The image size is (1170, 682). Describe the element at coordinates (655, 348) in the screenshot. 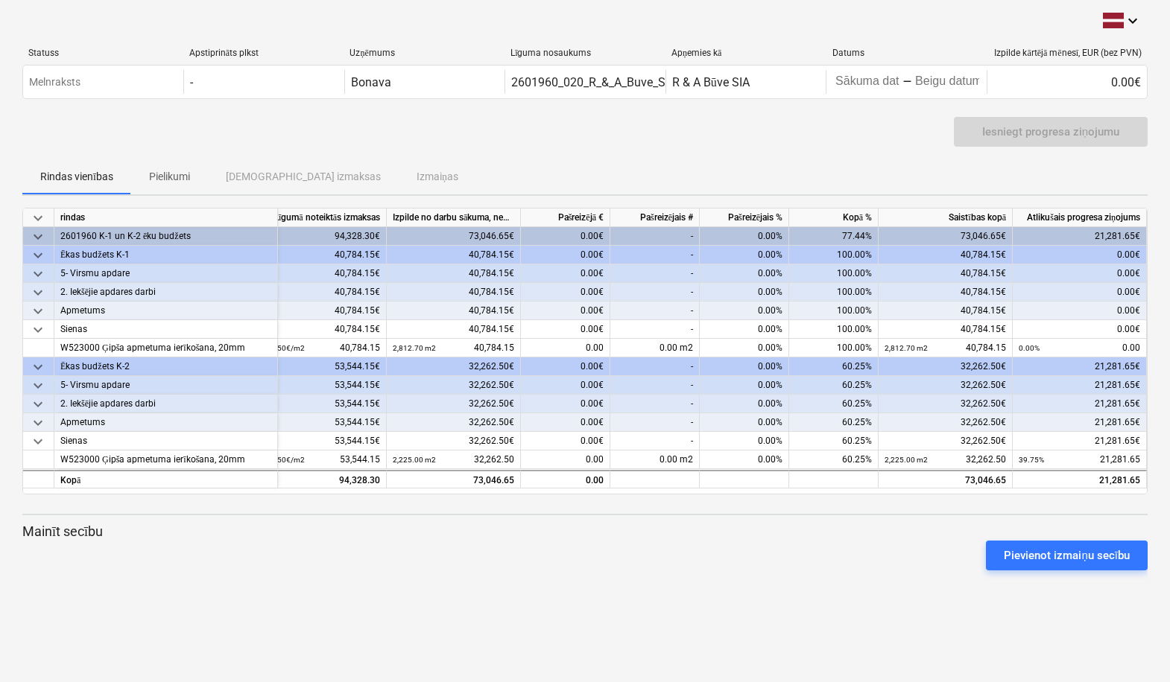

I see `div: 0.00 m2` at that location.